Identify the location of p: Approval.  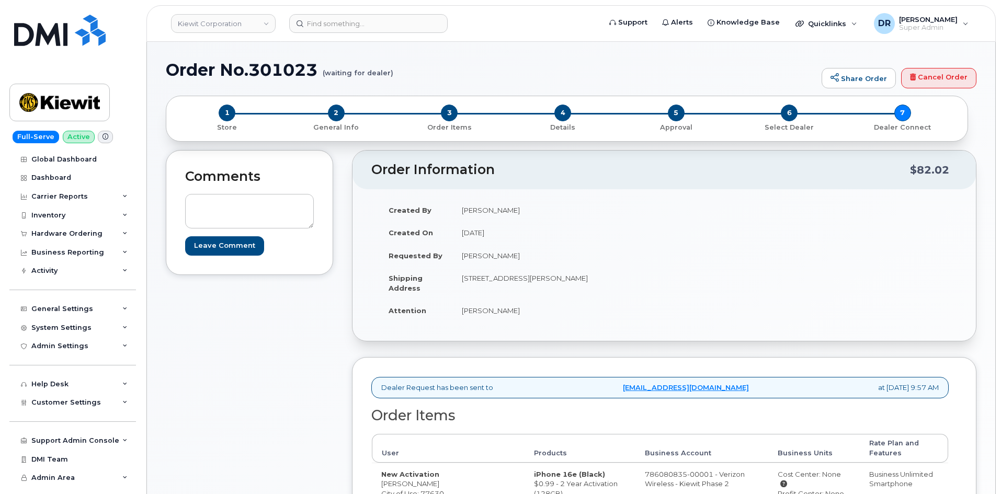
(676, 128).